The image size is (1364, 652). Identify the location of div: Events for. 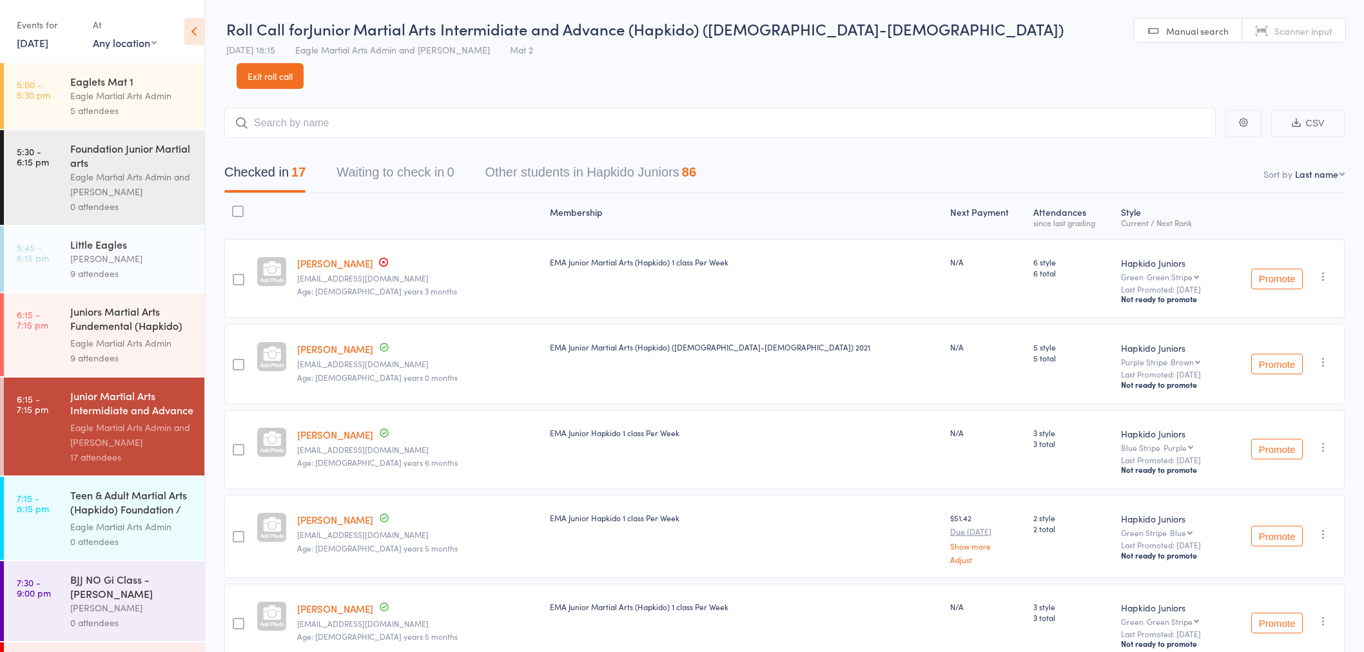
(48, 24).